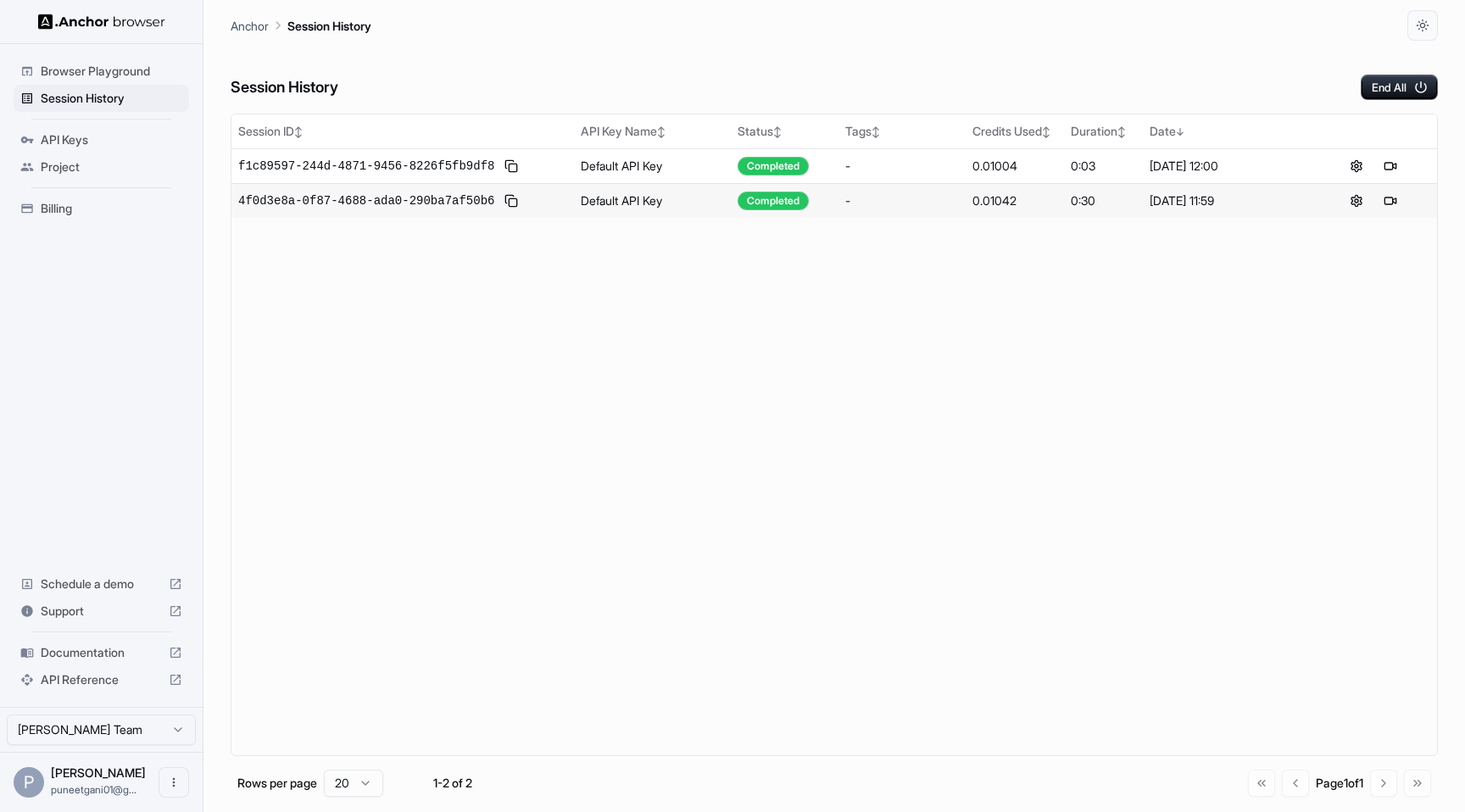  I want to click on img: Anchor Logo, so click(102, 21).